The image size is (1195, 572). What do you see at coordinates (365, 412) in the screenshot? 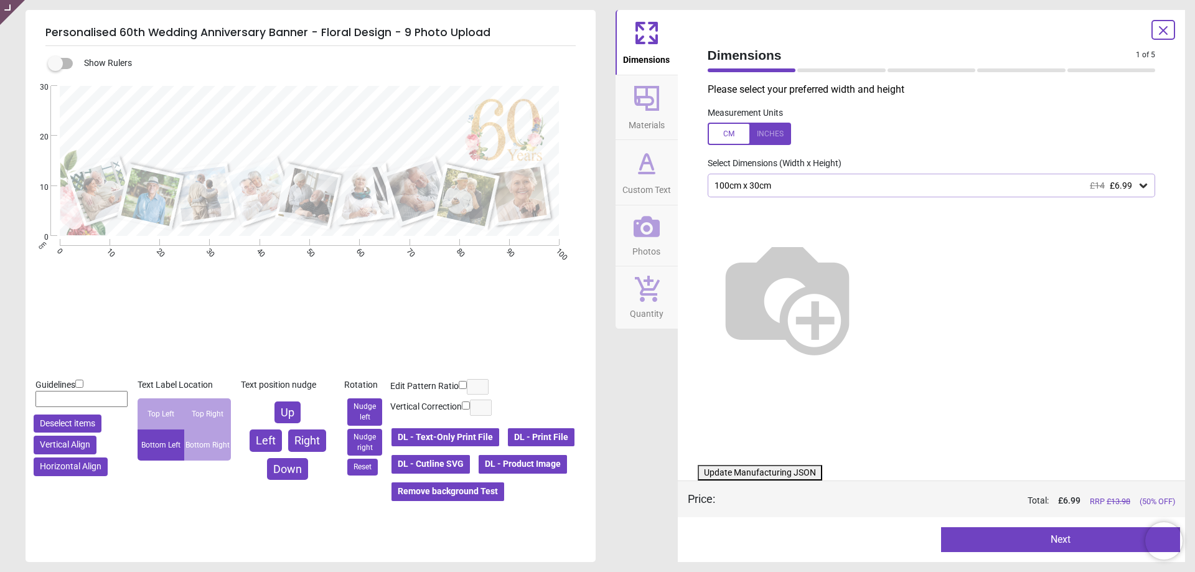
I see `button: Nudge left` at bounding box center [365, 412].